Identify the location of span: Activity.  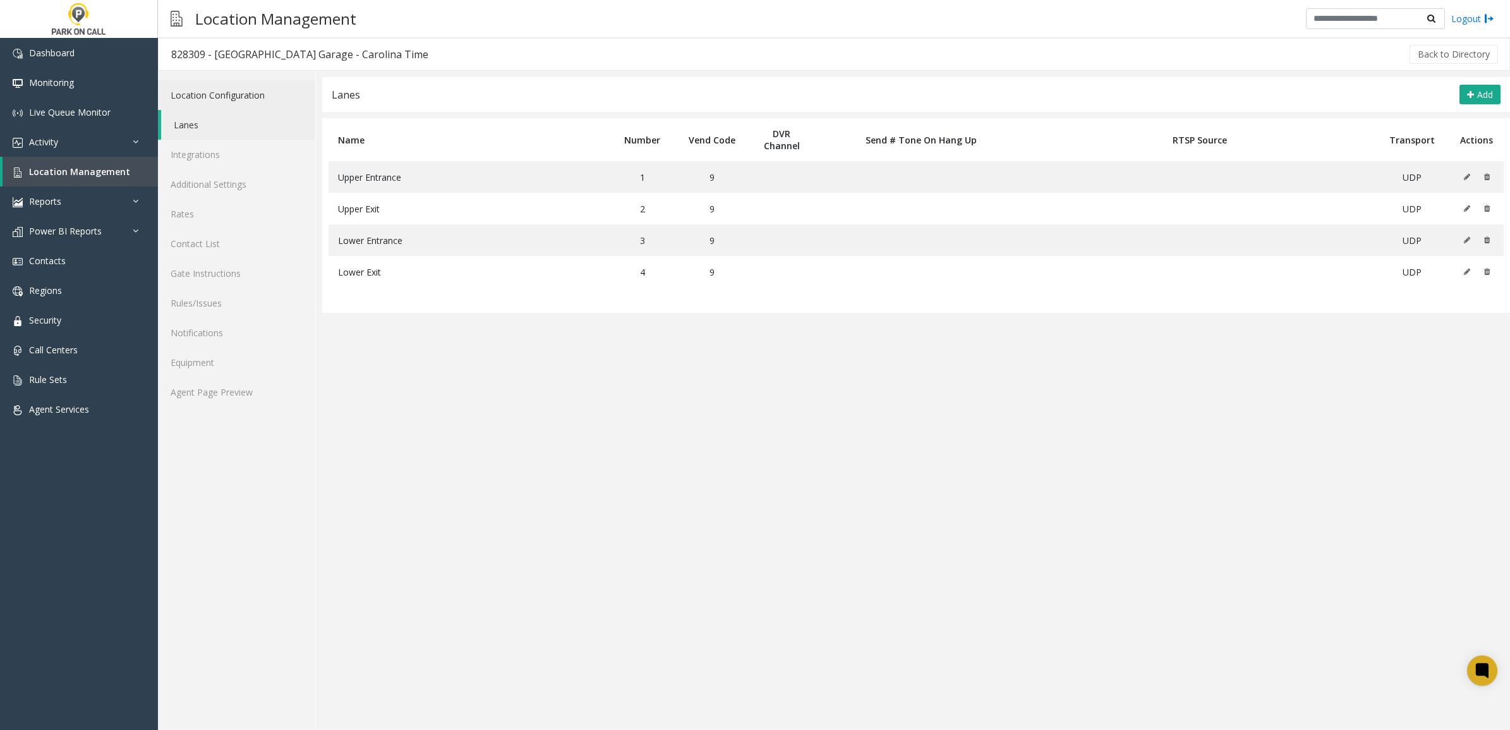
(44, 142).